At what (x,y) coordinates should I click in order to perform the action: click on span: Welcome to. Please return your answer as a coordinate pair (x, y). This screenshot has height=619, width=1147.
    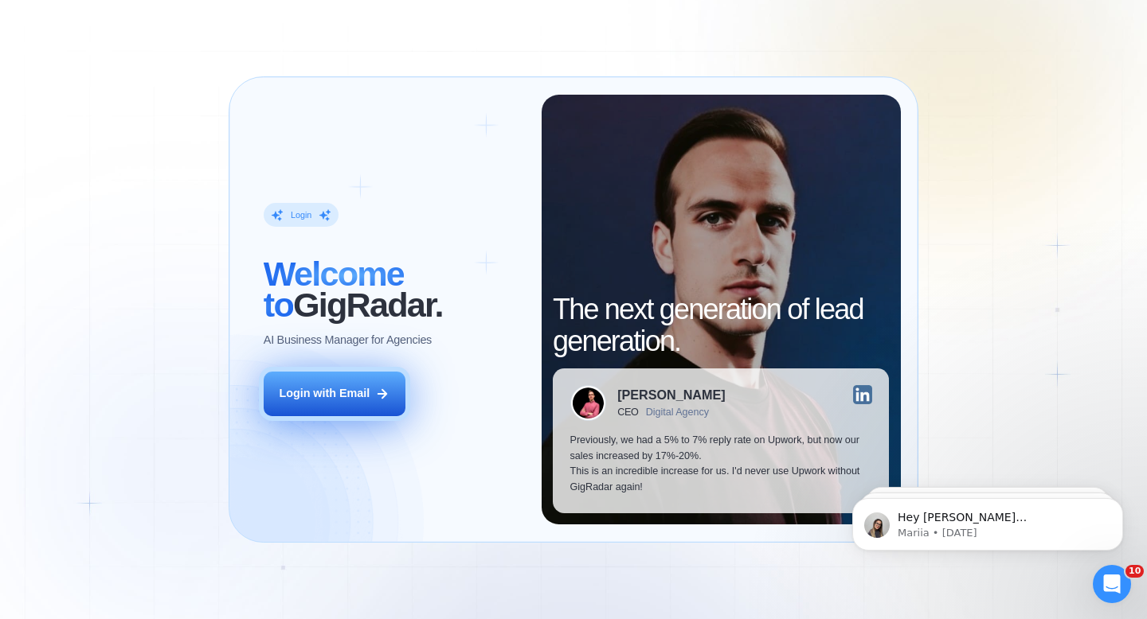
    Looking at the image, I should click on (334, 290).